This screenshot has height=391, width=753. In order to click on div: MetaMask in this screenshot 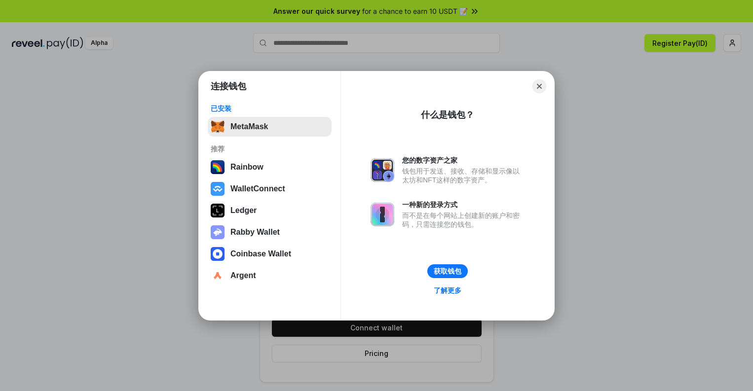, I will do `click(249, 127)`.